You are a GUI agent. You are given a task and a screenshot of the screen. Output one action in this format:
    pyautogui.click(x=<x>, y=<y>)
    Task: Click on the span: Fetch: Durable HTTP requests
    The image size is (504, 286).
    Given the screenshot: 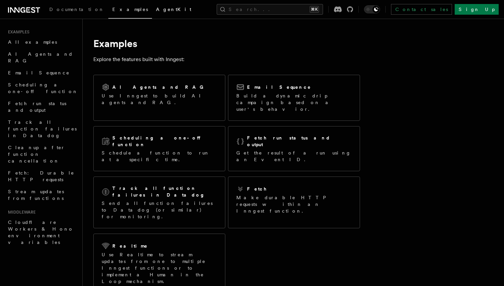 What is the action you would take?
    pyautogui.click(x=41, y=176)
    